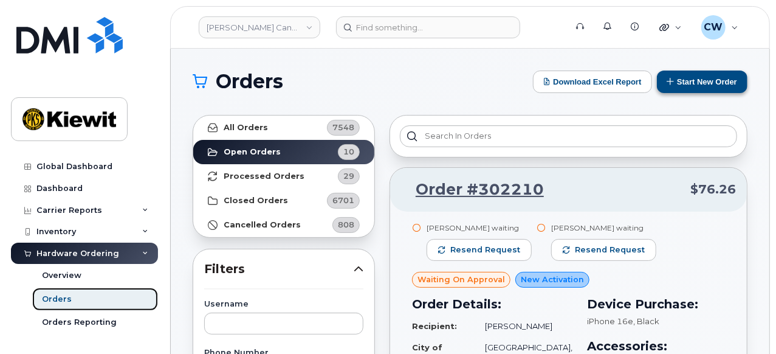 This screenshot has height=354, width=776. I want to click on strong: Processed Orders, so click(264, 176).